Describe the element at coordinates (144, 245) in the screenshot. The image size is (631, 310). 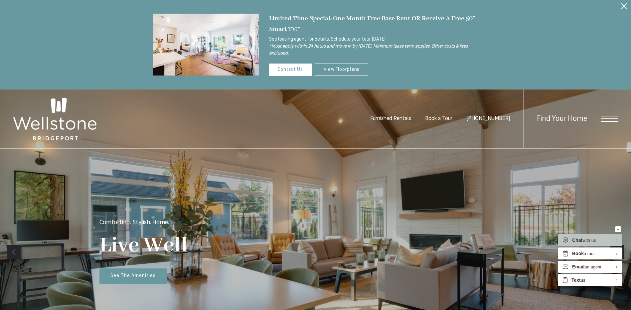
I see `p: Live Well` at that location.